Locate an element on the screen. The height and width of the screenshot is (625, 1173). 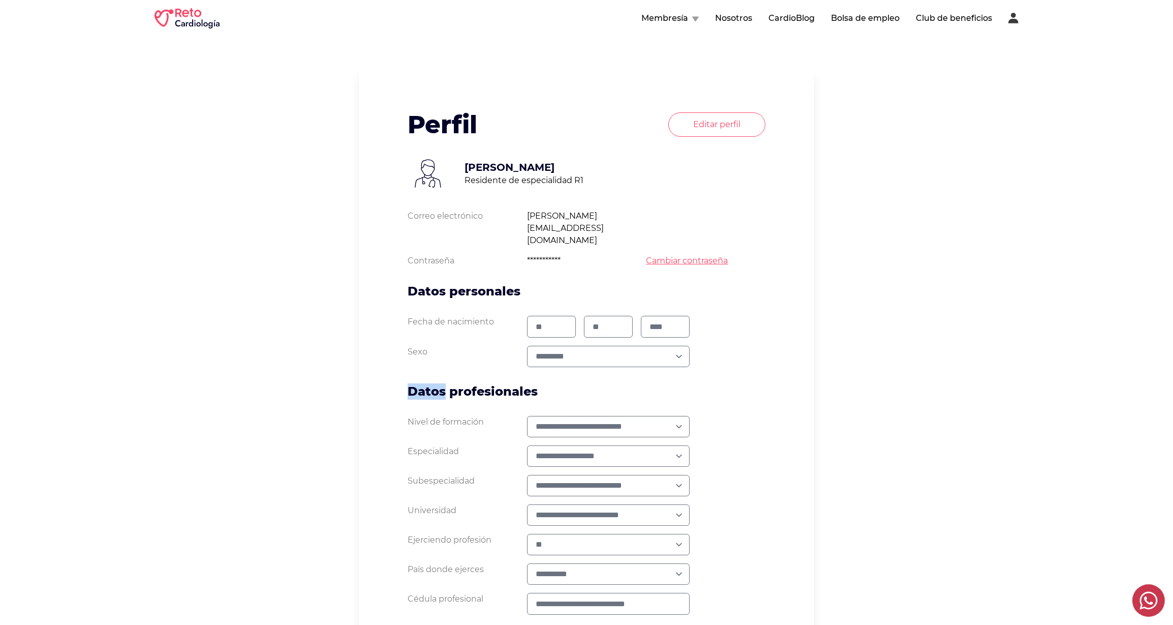
p: Especialidad is located at coordinates (467, 456).